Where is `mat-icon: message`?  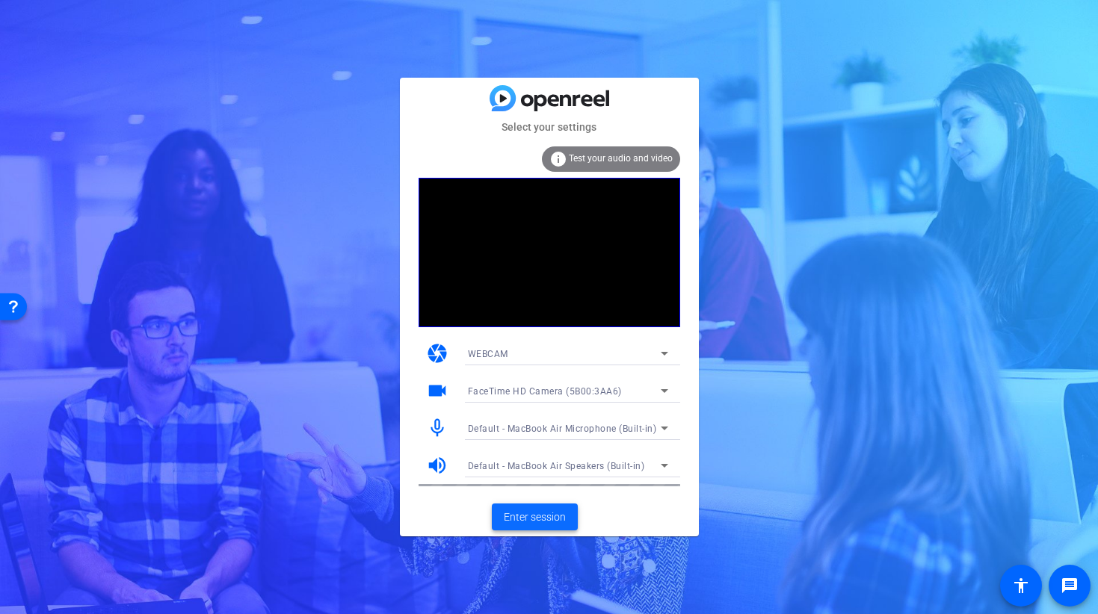 mat-icon: message is located at coordinates (1069, 586).